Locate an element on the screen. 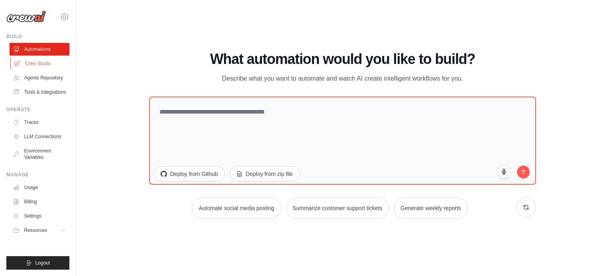 The height and width of the screenshot is (276, 609). a: Billing is located at coordinates (39, 202).